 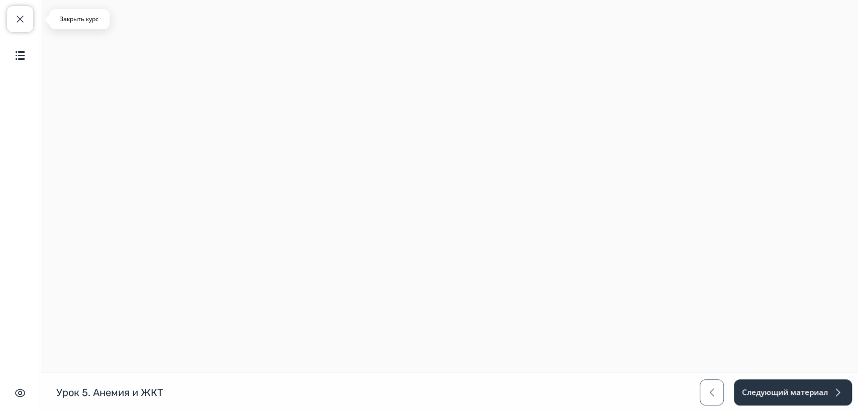 I want to click on img: Содержание, so click(x=20, y=55).